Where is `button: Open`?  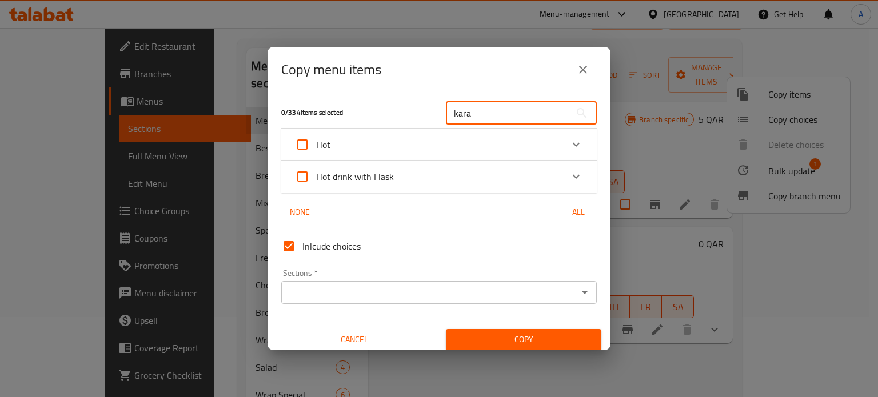 button: Open is located at coordinates (585, 293).